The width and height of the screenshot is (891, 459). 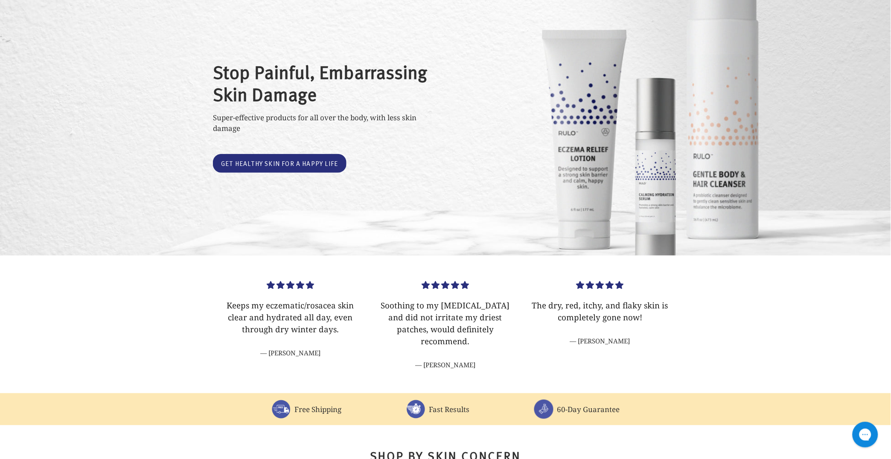 What do you see at coordinates (449, 410) in the screenshot?
I see `p: Fast Results` at bounding box center [449, 410].